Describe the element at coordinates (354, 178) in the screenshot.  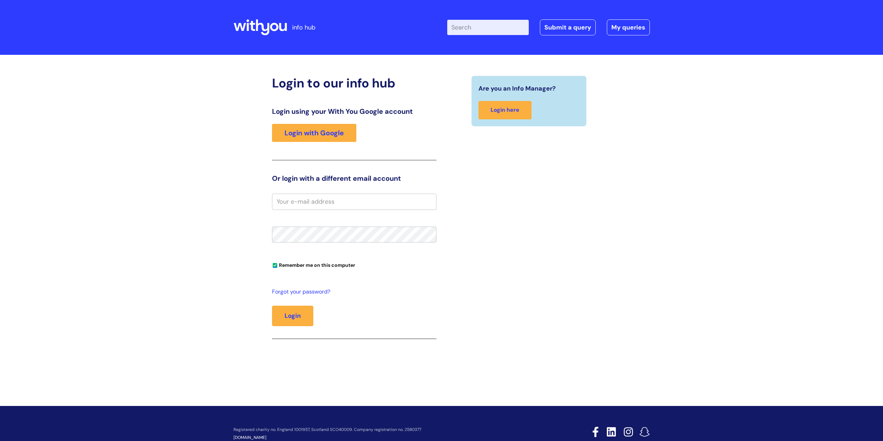
I see `h3: Or login with a different email account` at that location.